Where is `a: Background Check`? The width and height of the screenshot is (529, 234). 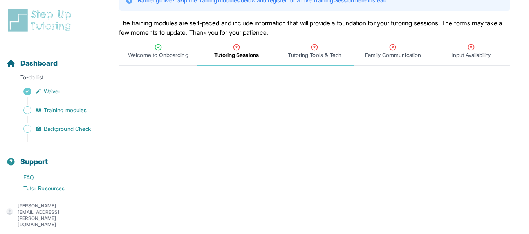
a: Background Check is located at coordinates (53, 129).